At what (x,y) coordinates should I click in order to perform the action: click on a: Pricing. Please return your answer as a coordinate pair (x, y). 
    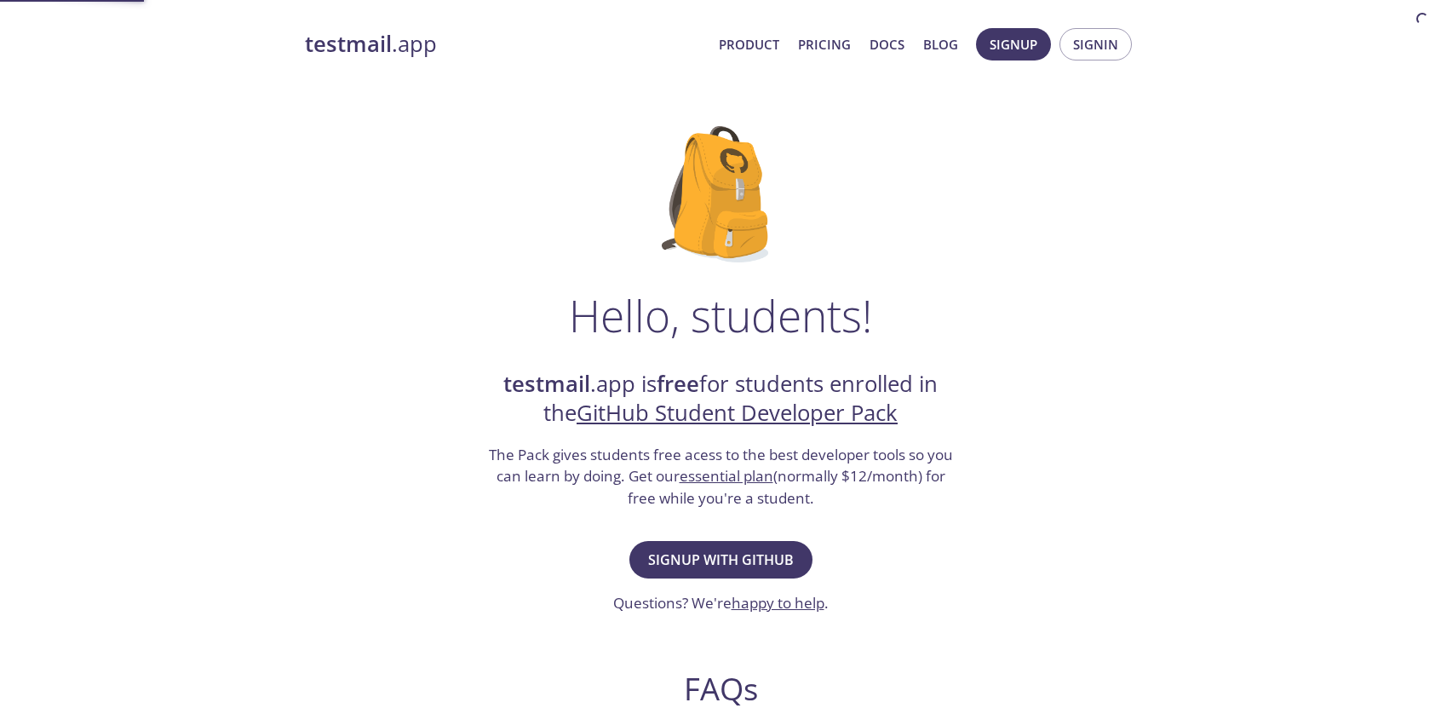
    Looking at the image, I should click on (825, 44).